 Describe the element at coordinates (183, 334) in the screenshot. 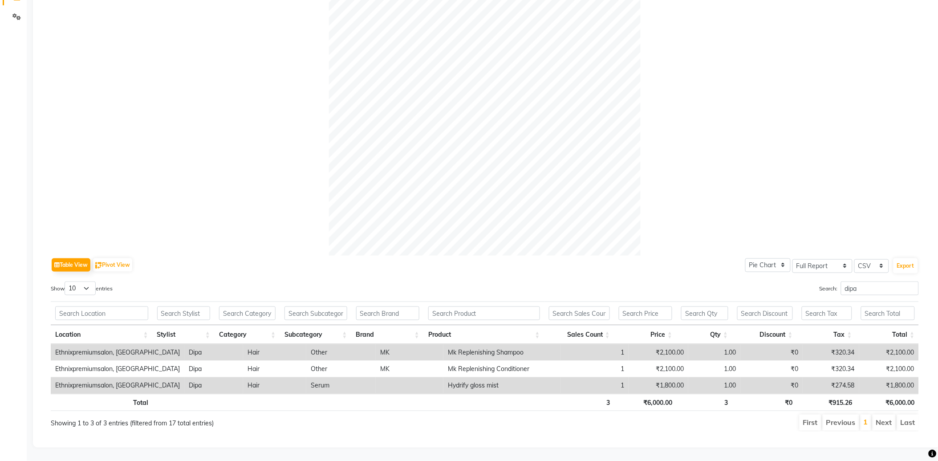

I see `th: Stylist: activate to sort column ascending` at that location.